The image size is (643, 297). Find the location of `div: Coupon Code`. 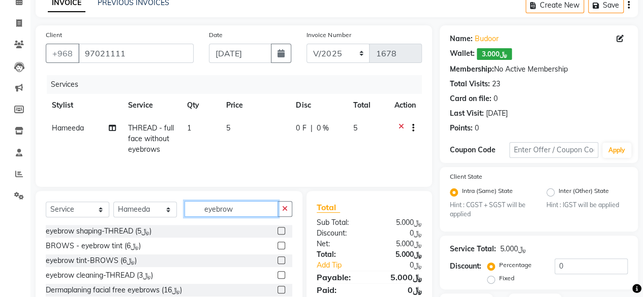

div: Coupon Code is located at coordinates (479, 150).